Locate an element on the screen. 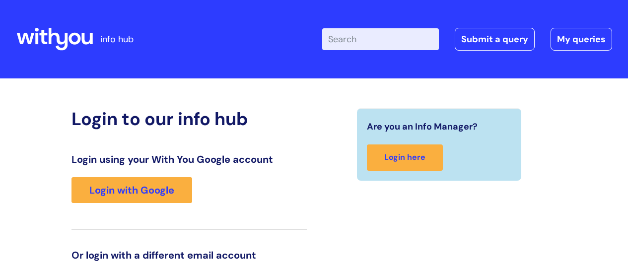 Image resolution: width=628 pixels, height=273 pixels. h2: Login to our info hub is located at coordinates (189, 119).